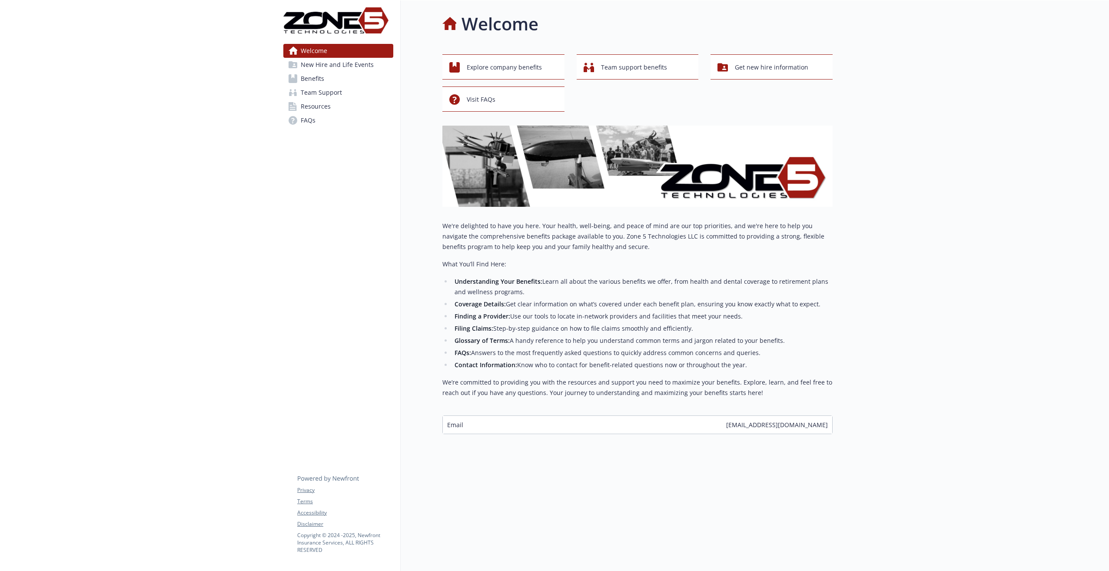 The image size is (1109, 571). Describe the element at coordinates (321, 93) in the screenshot. I see `span: Team Support` at that location.